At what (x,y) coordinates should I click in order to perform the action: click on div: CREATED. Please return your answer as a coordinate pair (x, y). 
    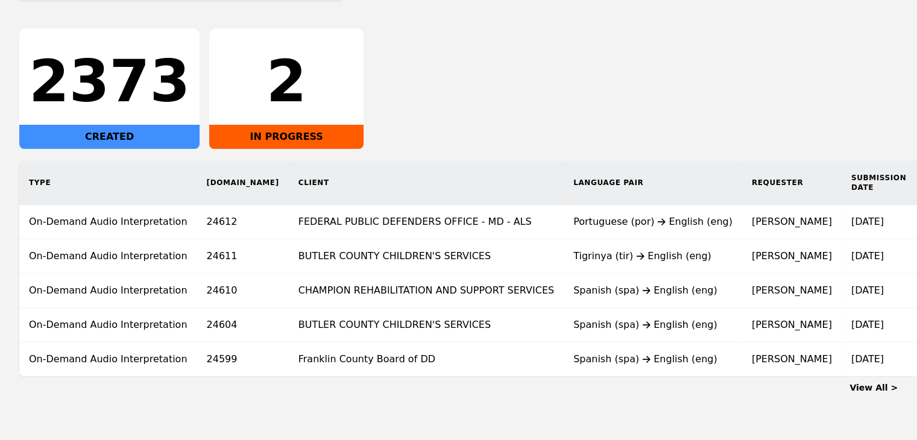
    Looking at the image, I should click on (109, 137).